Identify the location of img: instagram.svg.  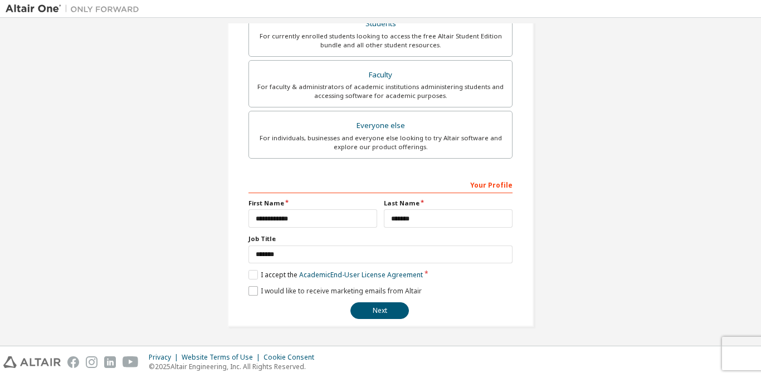
(91, 362).